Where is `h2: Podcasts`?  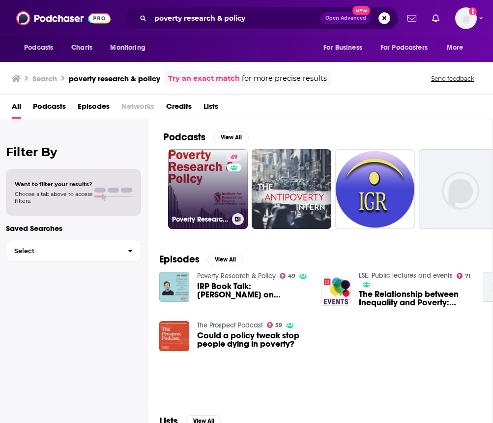 h2: Podcasts is located at coordinates (184, 137).